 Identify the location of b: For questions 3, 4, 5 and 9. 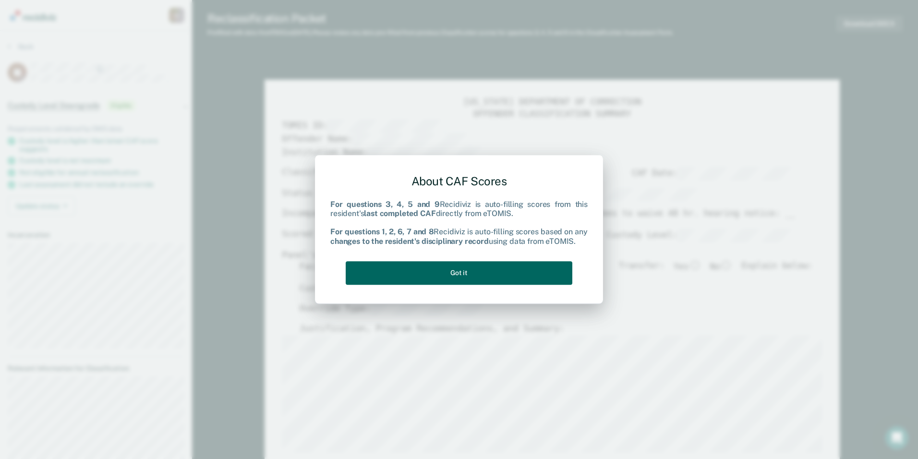
(385, 204).